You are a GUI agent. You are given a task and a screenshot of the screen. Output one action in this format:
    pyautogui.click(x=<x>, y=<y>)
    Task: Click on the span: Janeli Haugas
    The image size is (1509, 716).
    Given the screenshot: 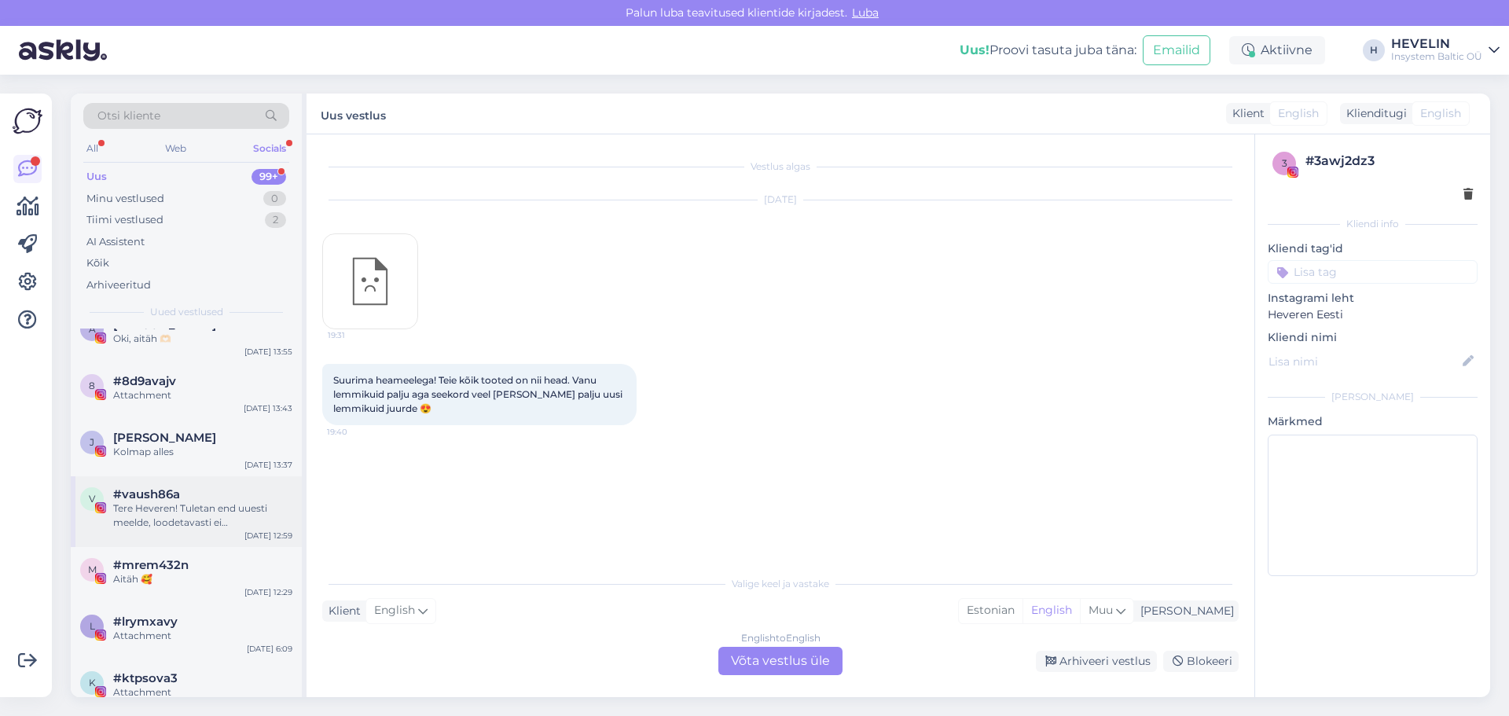 What is the action you would take?
    pyautogui.click(x=164, y=438)
    